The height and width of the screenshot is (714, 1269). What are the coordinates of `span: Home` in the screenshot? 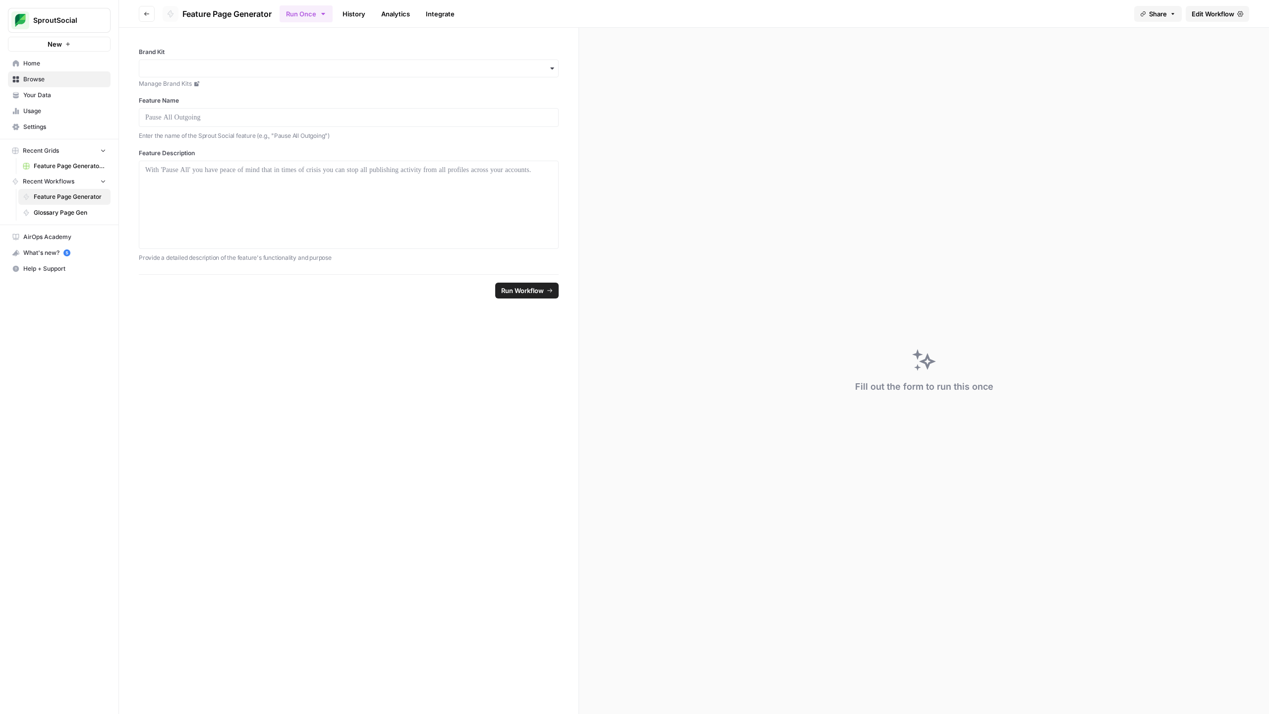 It's located at (64, 63).